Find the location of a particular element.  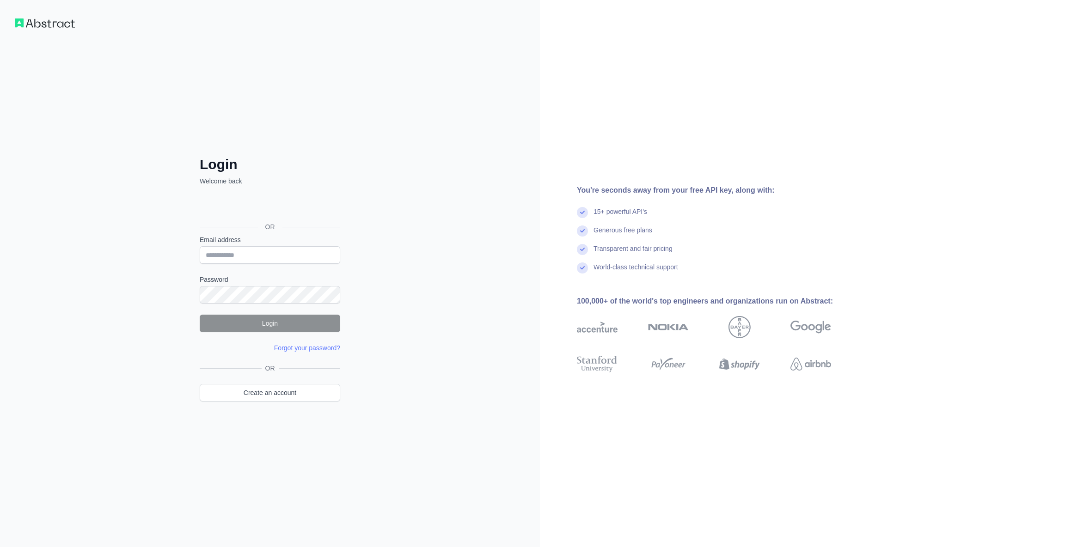

img: airbnb is located at coordinates (811, 364).